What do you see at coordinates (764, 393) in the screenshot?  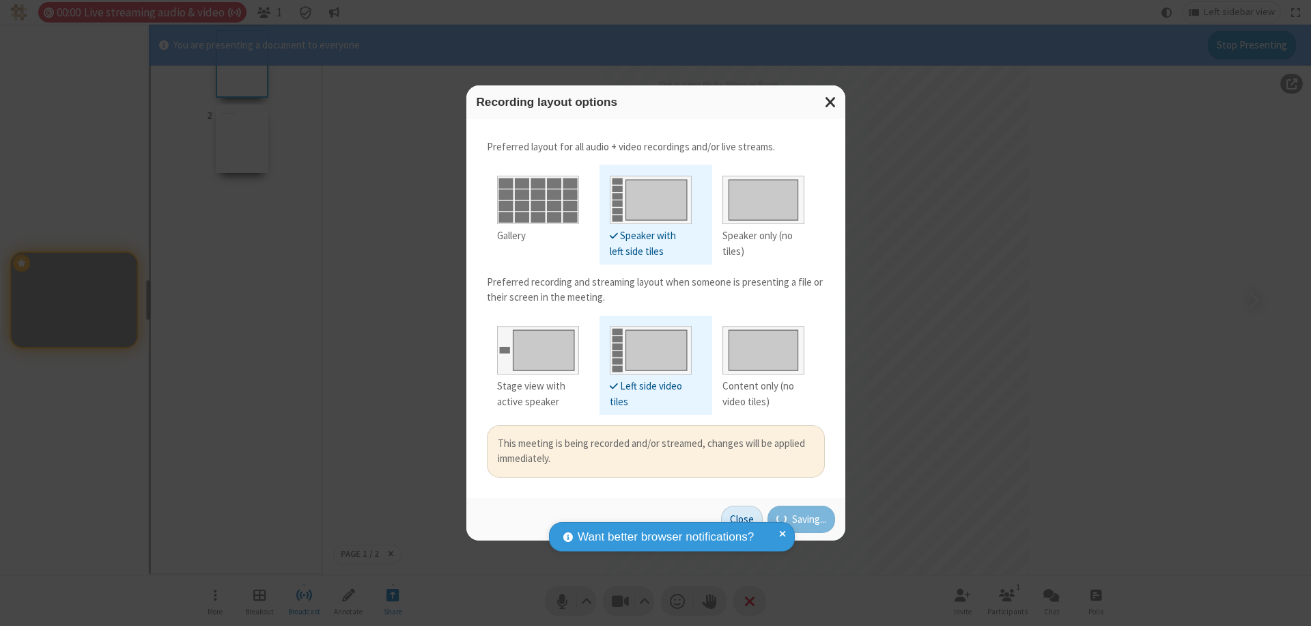 I see `div: Content only (no video tiles)` at bounding box center [764, 393].